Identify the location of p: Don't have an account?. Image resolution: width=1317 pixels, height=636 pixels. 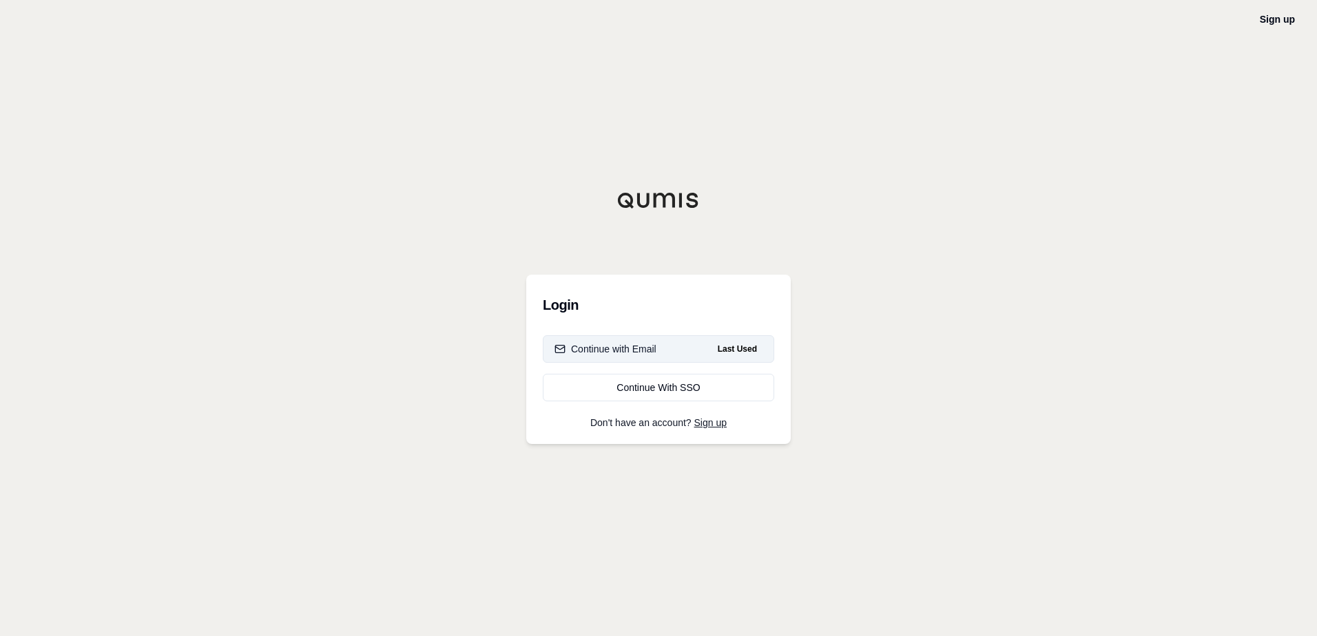
(658, 423).